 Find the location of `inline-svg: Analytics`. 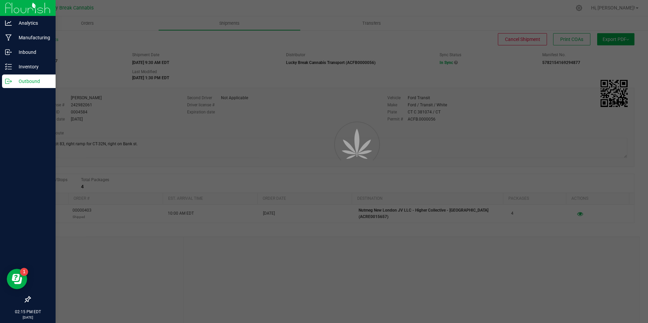

inline-svg: Analytics is located at coordinates (8, 23).